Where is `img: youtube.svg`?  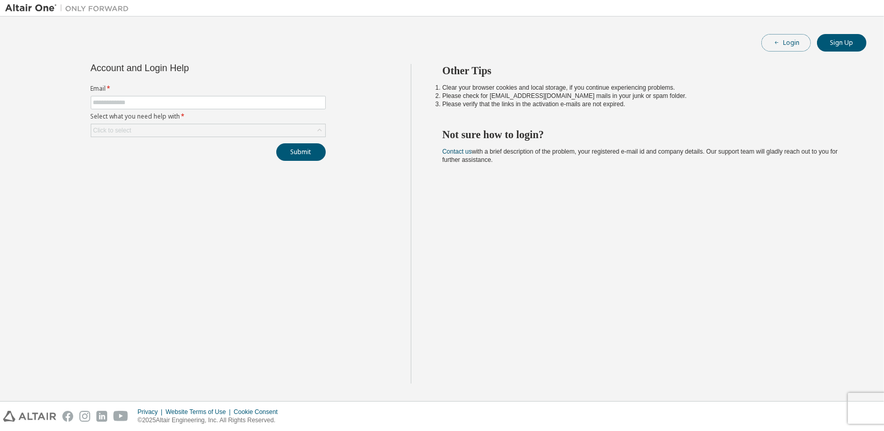
img: youtube.svg is located at coordinates (121, 416).